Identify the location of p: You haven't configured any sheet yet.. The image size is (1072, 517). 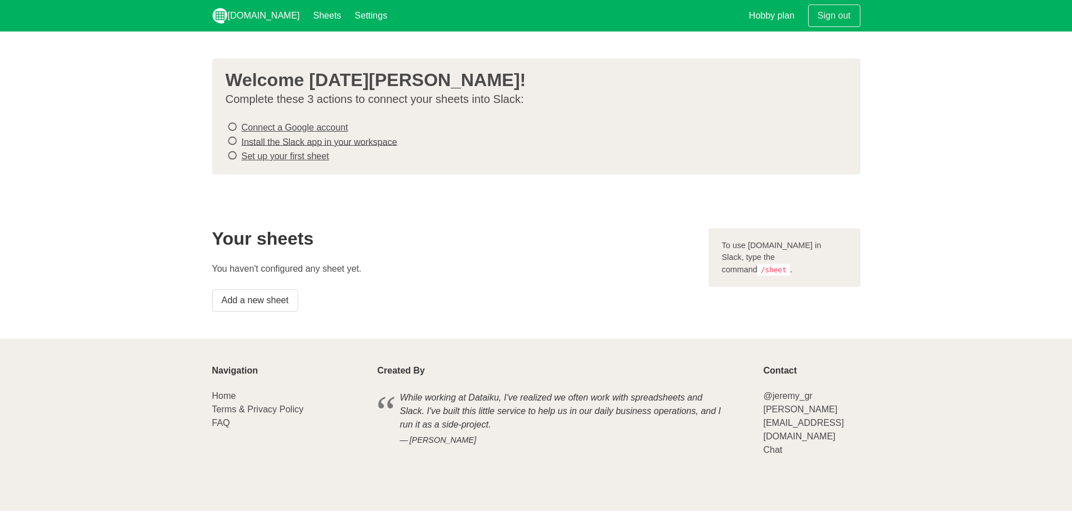
(453, 269).